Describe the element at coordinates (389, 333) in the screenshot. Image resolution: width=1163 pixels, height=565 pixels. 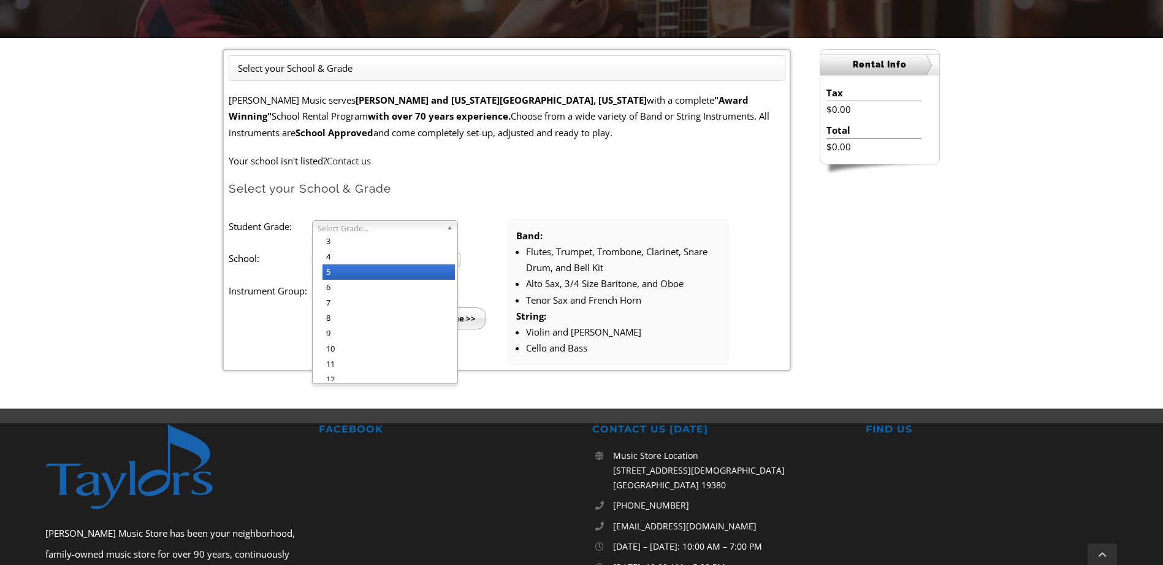
I see `li: 9` at that location.